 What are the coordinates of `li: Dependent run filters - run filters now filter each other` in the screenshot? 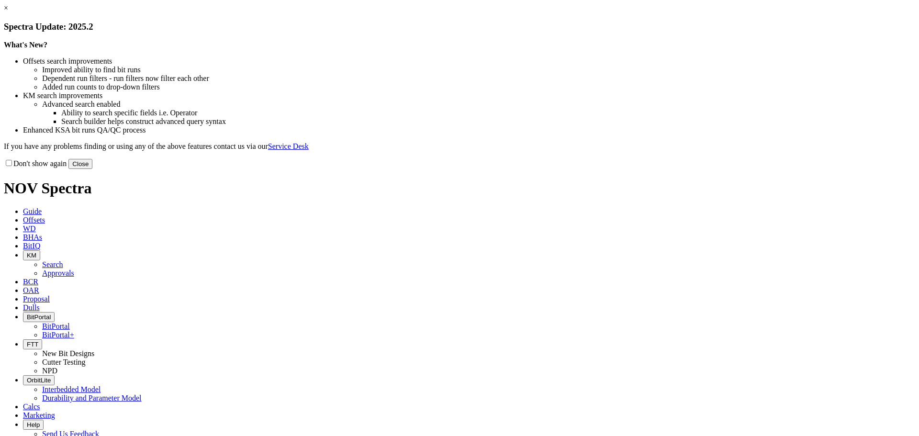 It's located at (479, 79).